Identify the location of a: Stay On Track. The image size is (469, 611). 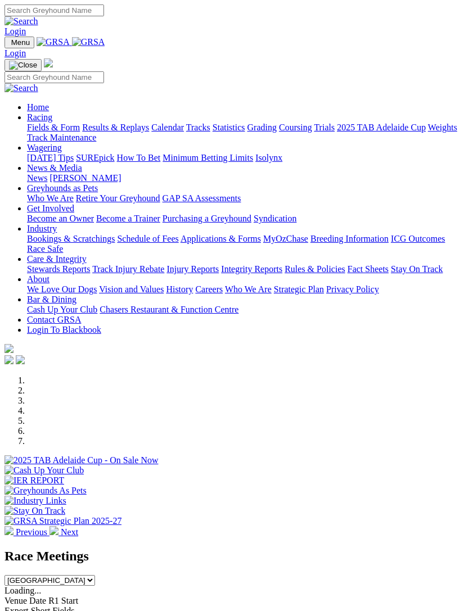
(417, 269).